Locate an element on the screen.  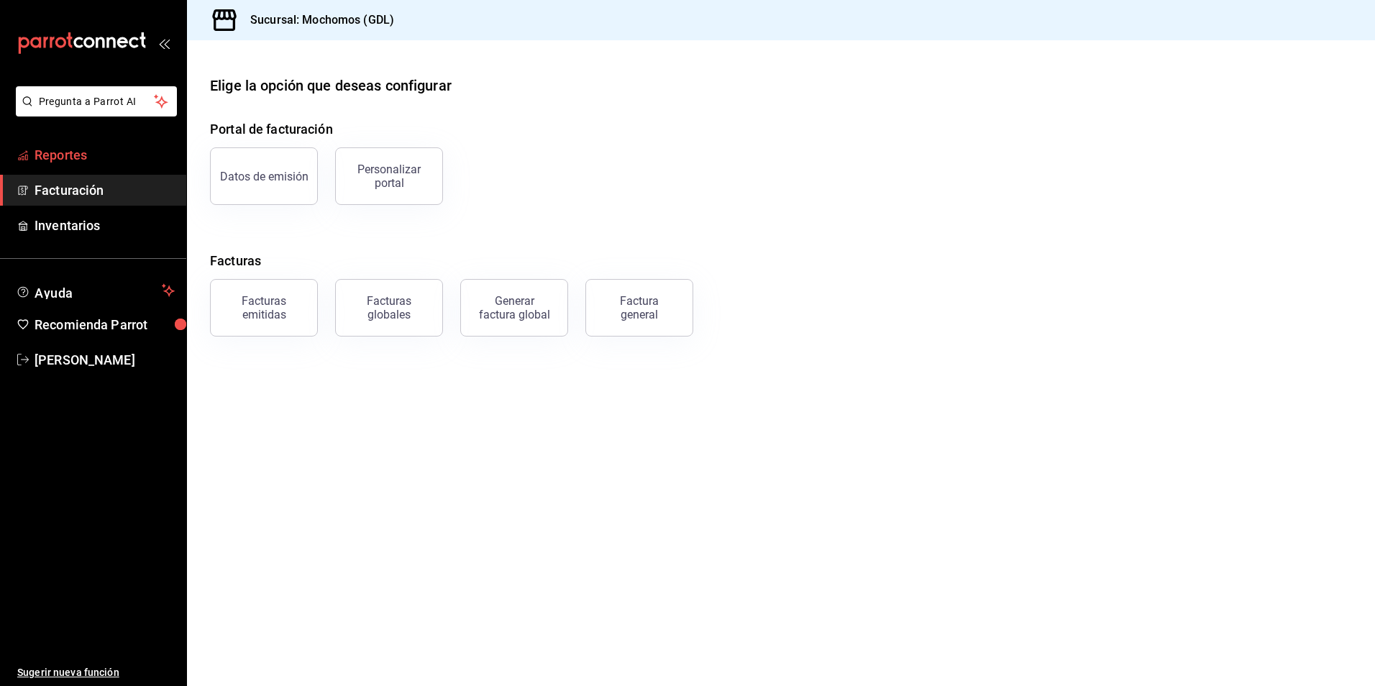
span: Sugerir nueva función is located at coordinates (96, 673).